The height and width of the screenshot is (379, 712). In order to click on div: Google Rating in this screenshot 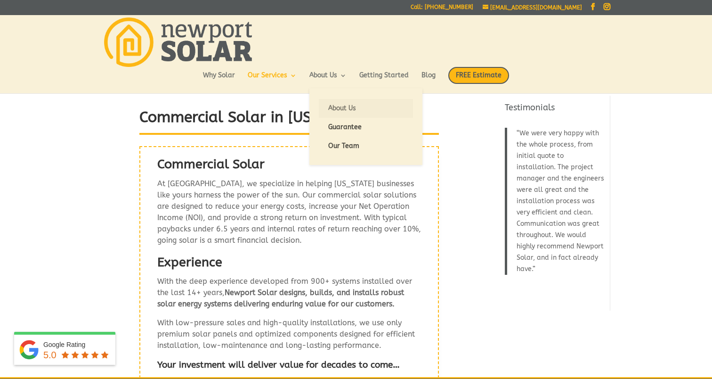, I will do `click(77, 344)`.